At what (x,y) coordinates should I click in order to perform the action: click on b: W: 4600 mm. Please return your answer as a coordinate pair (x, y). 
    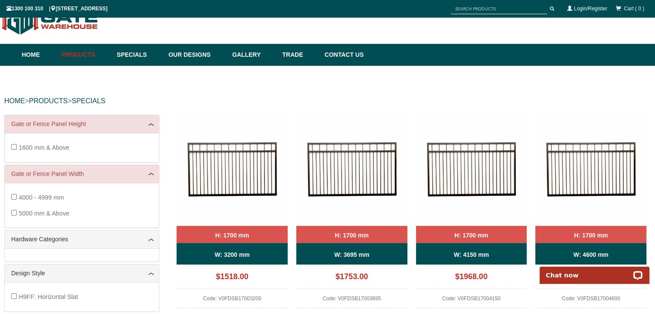
    Looking at the image, I should click on (590, 255).